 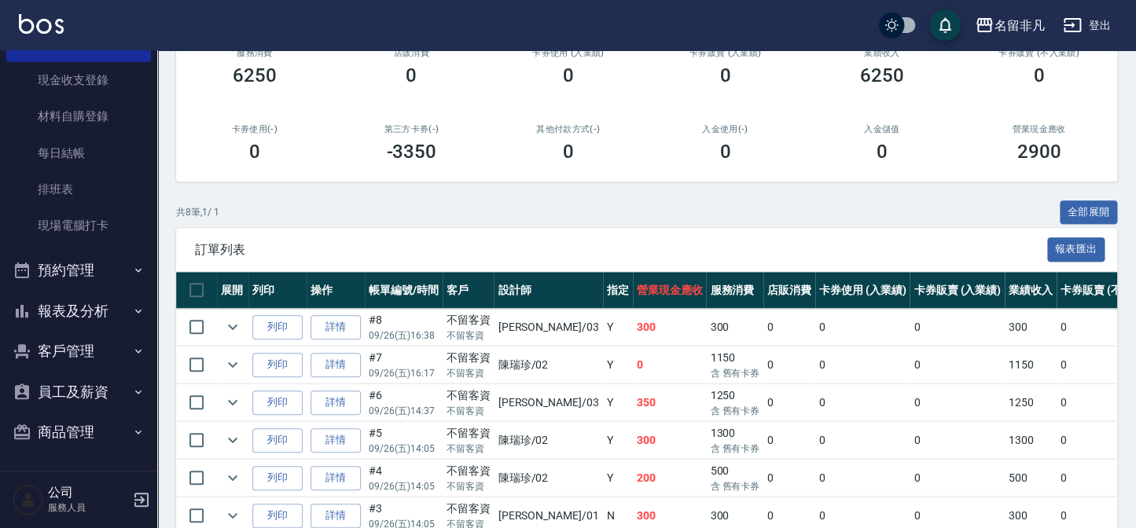 What do you see at coordinates (403, 327) in the screenshot?
I see `td: #8` at bounding box center [403, 327].